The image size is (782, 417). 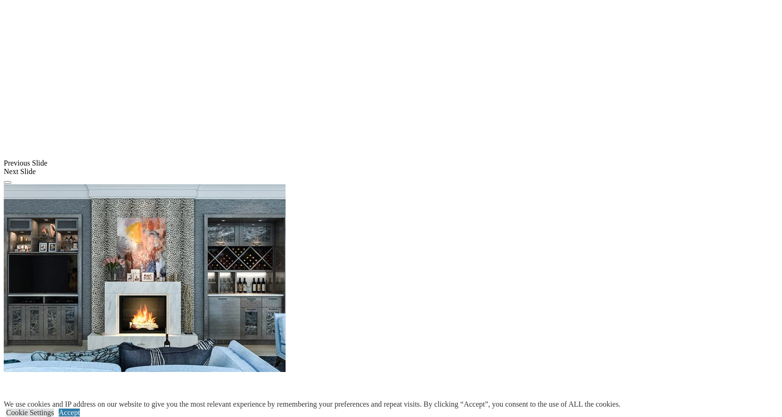 What do you see at coordinates (8, 183) in the screenshot?
I see `button: Click here to pause slide show` at bounding box center [8, 183].